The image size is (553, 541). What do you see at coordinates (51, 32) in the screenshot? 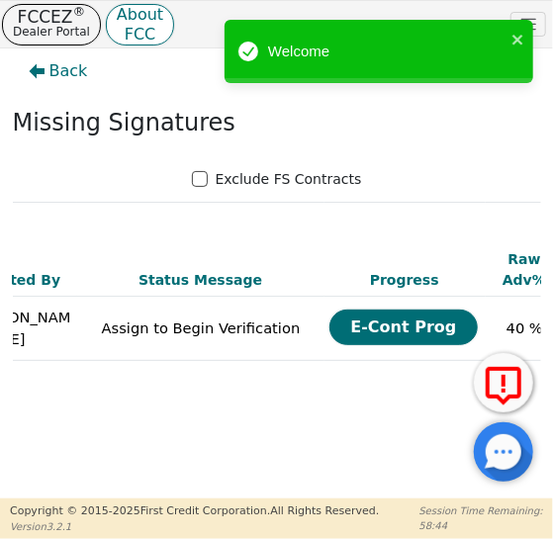
I see `p: Dealer Portal` at bounding box center [51, 32].